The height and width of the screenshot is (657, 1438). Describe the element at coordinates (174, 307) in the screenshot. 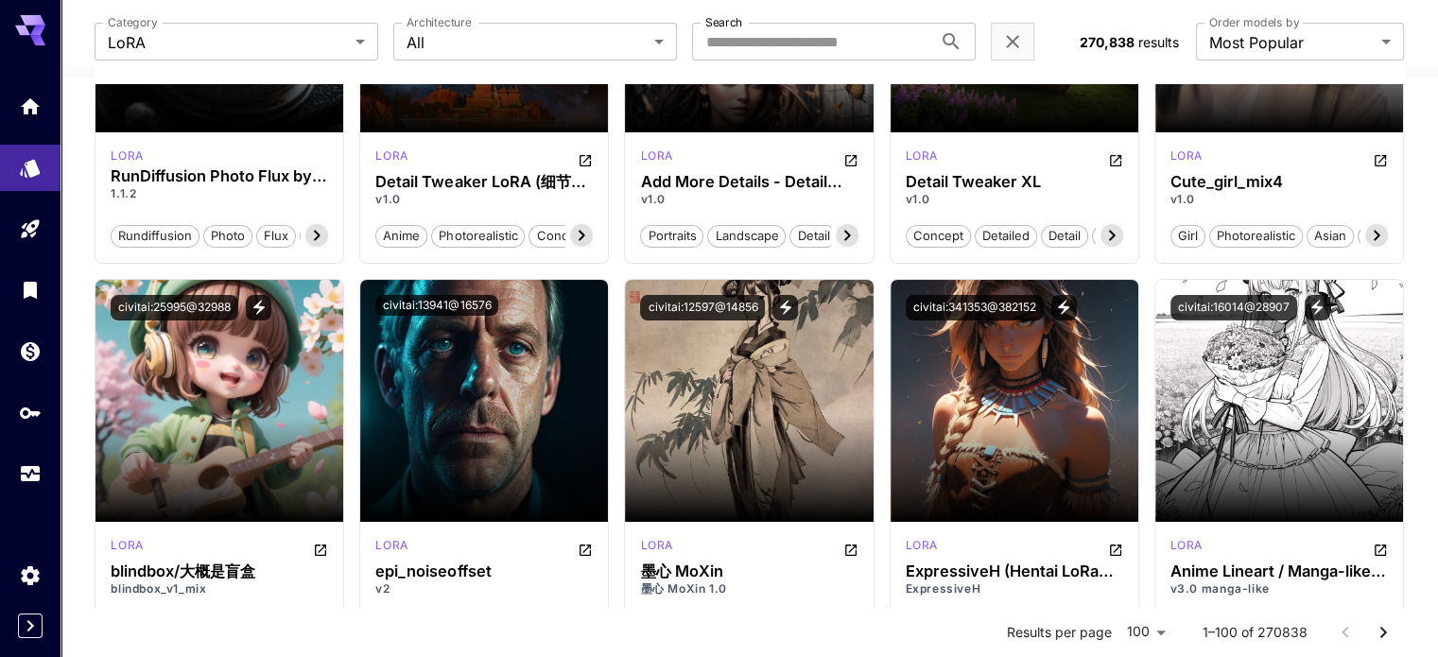

I see `button: civitai:25995@32988` at that location.